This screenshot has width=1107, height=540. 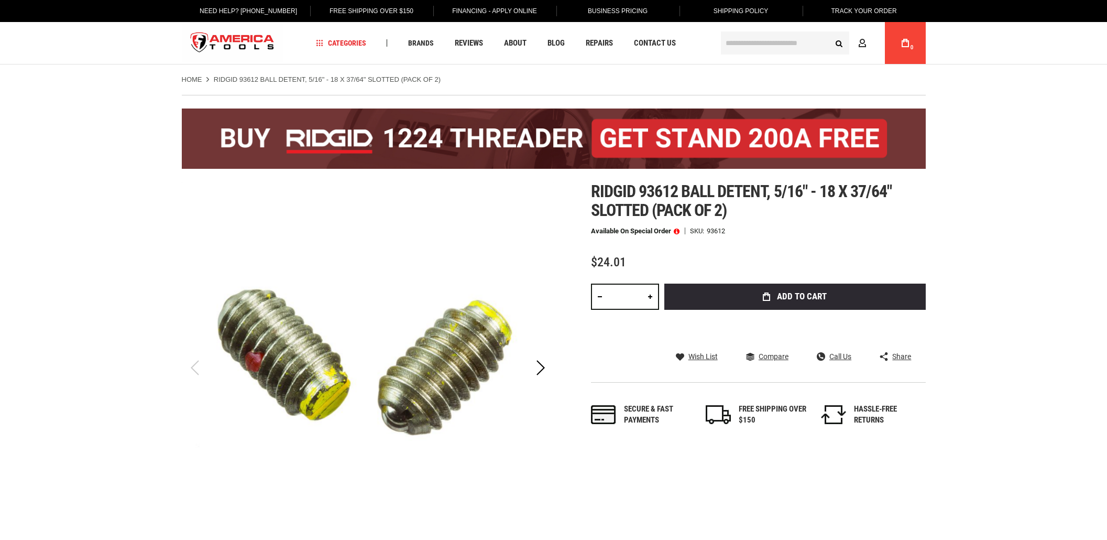 What do you see at coordinates (716, 231) in the screenshot?
I see `div: 93612` at bounding box center [716, 231].